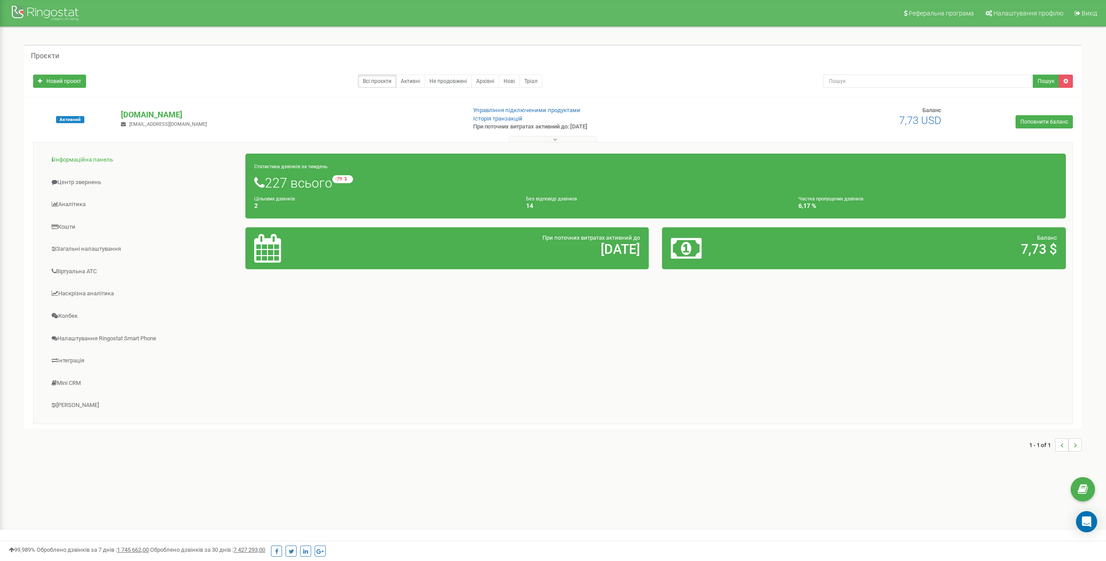 This screenshot has height=561, width=1106. What do you see at coordinates (655, 183) in the screenshot?
I see `h1: 227 всього` at bounding box center [655, 183].